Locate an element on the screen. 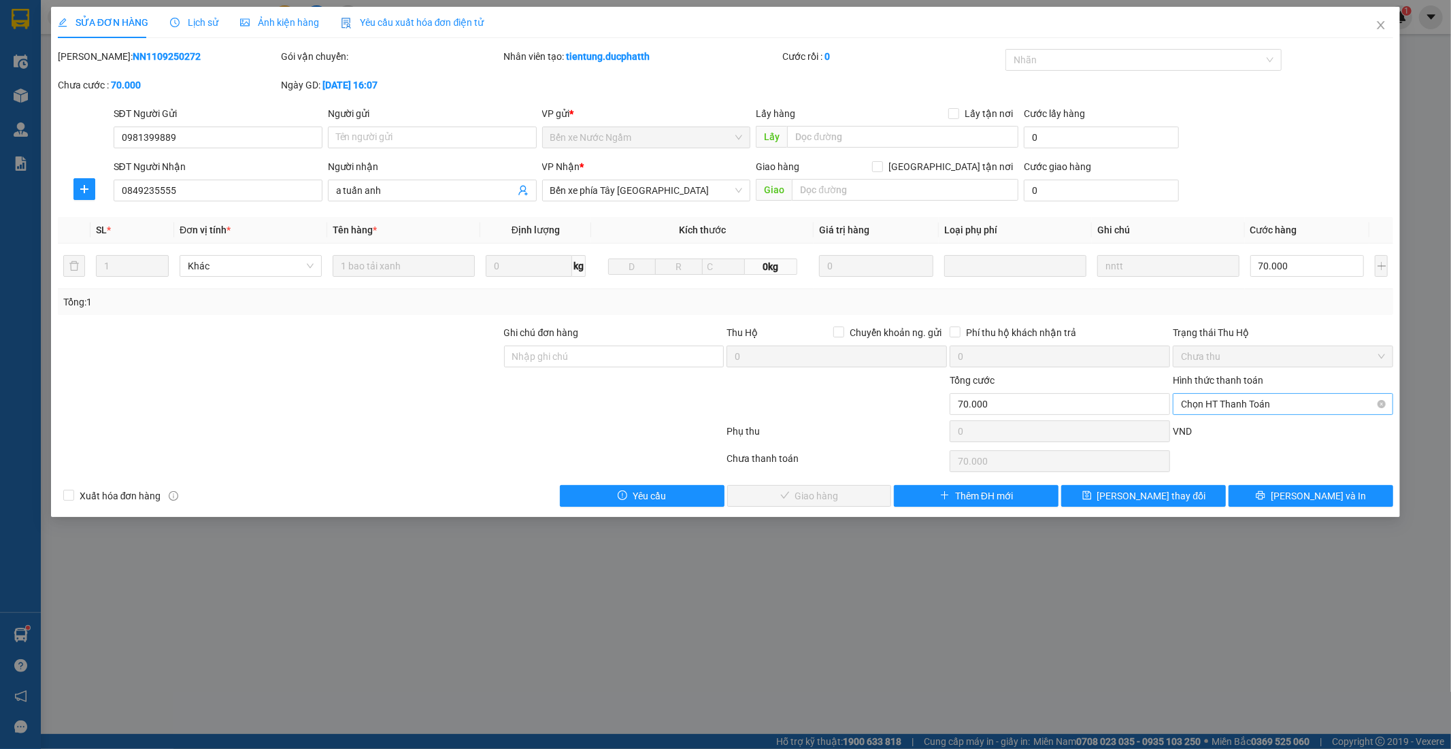 The height and width of the screenshot is (749, 1451). label: Ghi chú đơn hàng is located at coordinates (542, 333).